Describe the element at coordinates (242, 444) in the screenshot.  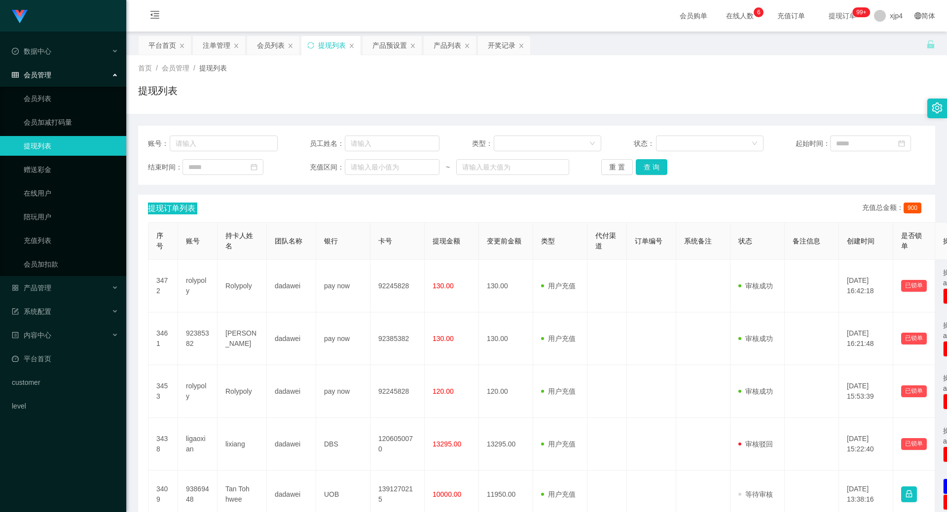
I see `td: lixiang` at that location.